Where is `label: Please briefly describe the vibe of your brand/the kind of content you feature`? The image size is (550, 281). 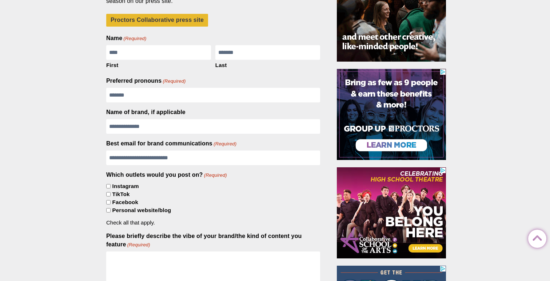 label: Please briefly describe the vibe of your brand/the kind of content you feature is located at coordinates (213, 240).